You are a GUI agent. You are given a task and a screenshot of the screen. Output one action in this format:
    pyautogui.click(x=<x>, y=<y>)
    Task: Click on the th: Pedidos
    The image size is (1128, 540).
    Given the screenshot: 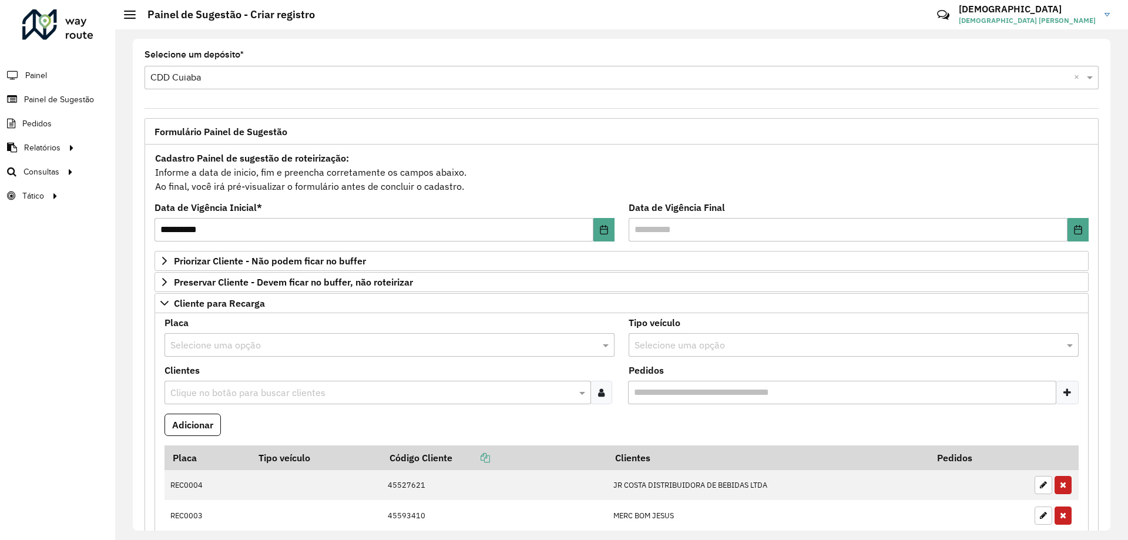 What is the action you would take?
    pyautogui.click(x=978, y=458)
    